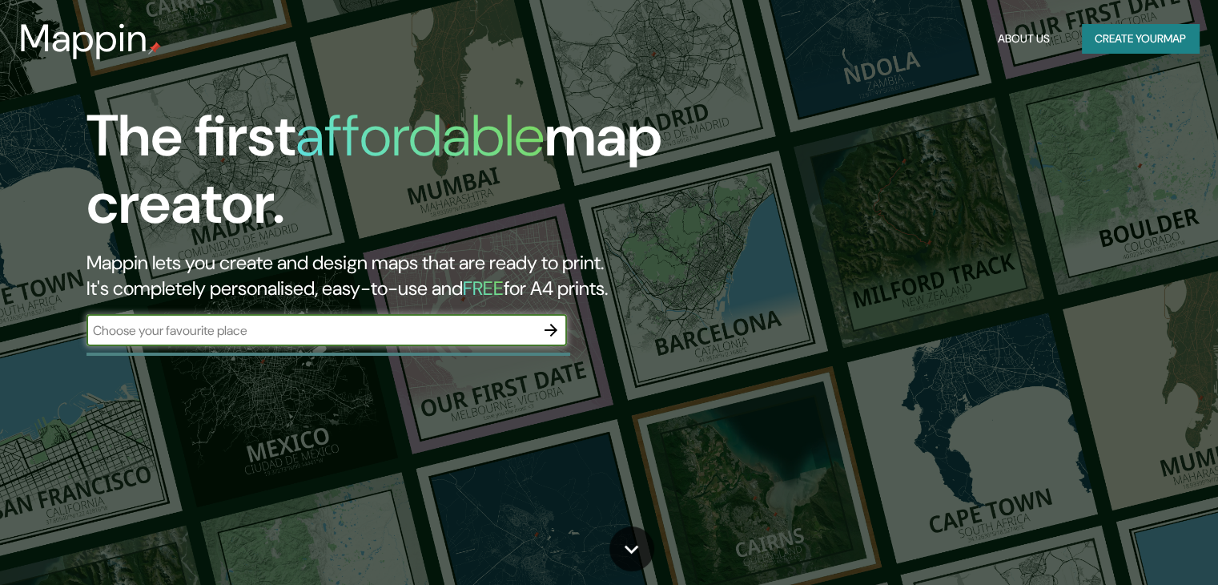  I want to click on h5: FREE, so click(483, 288).